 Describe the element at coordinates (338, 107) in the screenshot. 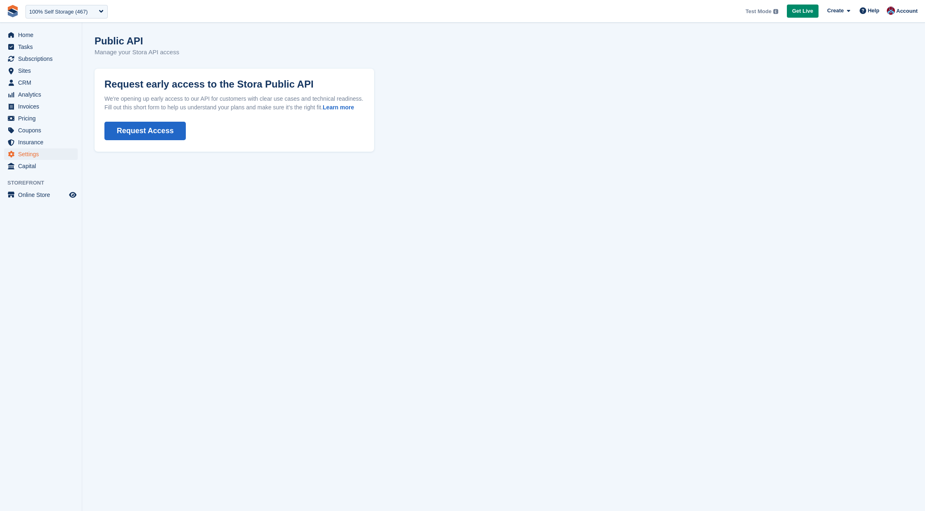

I see `a: Learn more` at that location.